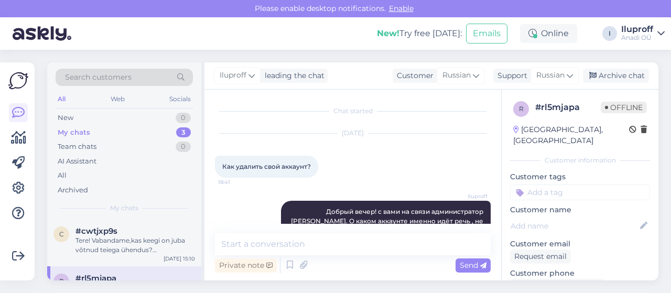  I want to click on p: Customer phone, so click(579, 273).